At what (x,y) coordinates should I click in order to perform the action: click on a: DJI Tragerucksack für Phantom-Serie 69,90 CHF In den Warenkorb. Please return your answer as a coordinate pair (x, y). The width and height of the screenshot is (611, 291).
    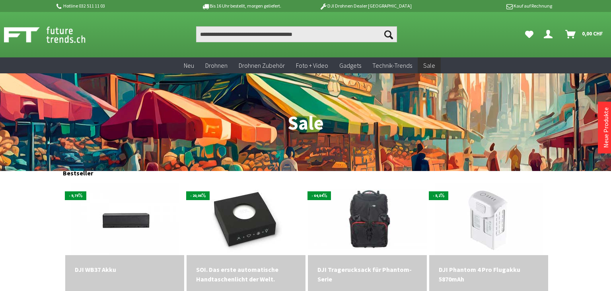
    Looking at the image, I should click on (367, 274).